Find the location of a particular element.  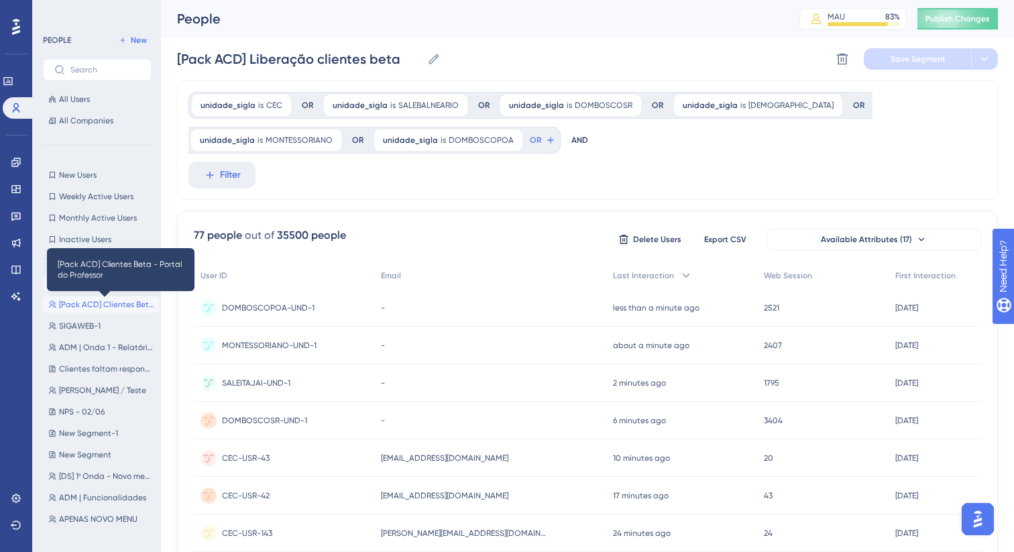

button: ADM | Funcionalidades is located at coordinates (101, 497).